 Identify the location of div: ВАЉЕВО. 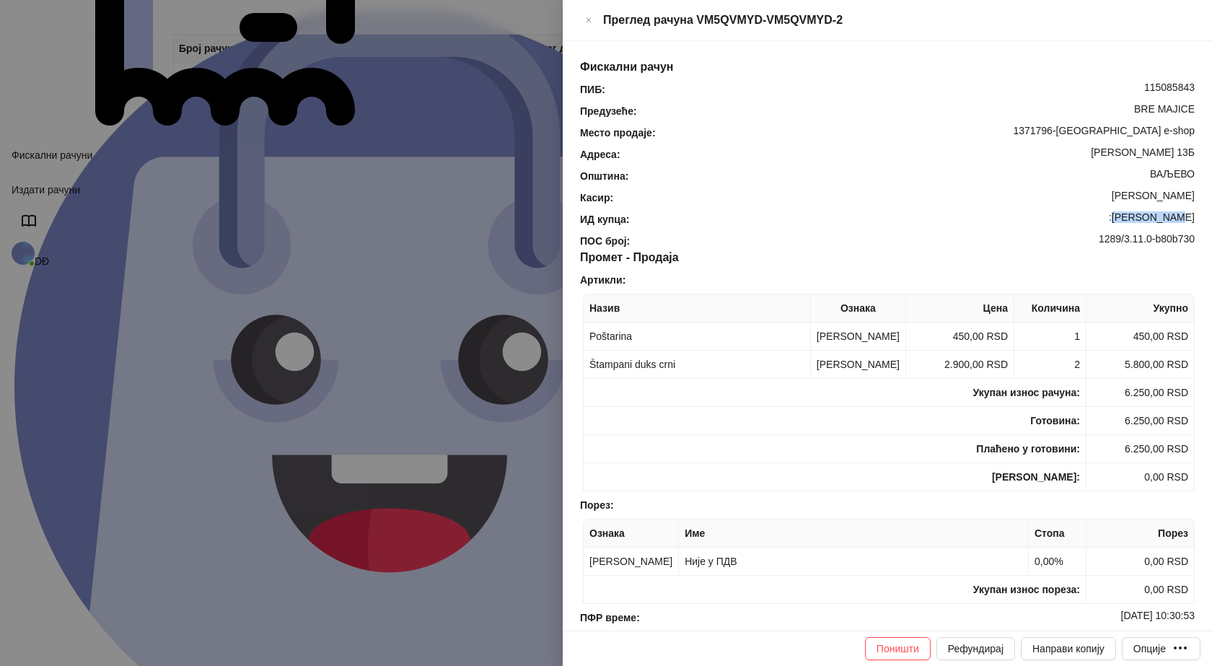
(913, 176).